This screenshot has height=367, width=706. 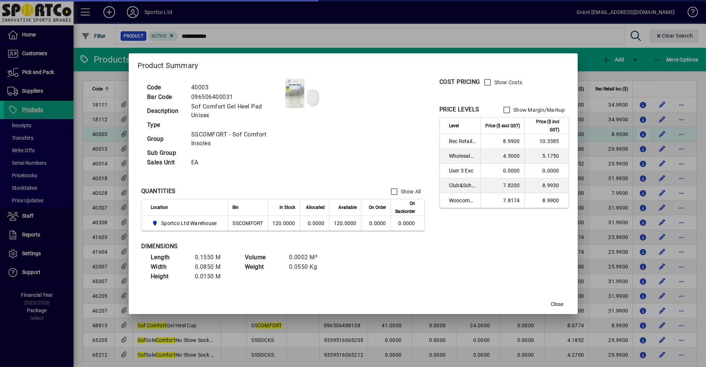 I want to click on td: SSCOMFORT - Sof Comfort Insoles, so click(x=236, y=139).